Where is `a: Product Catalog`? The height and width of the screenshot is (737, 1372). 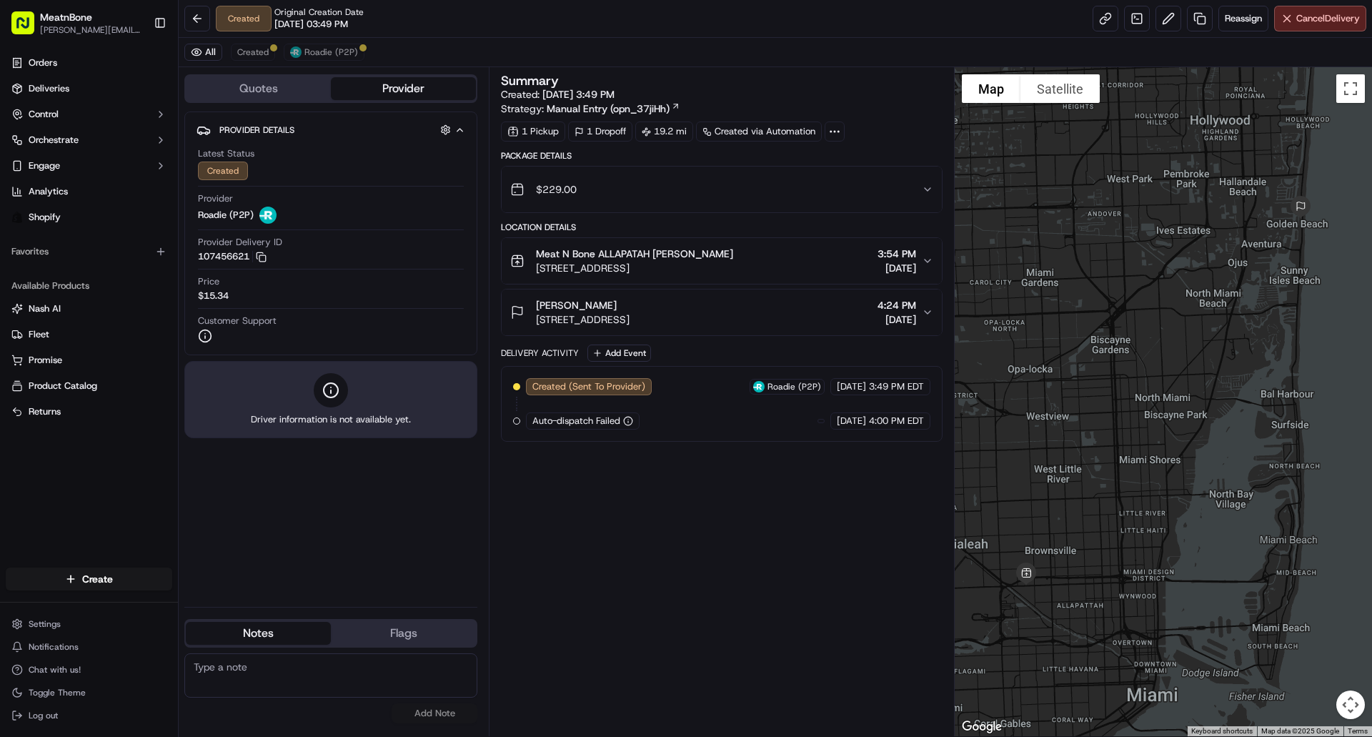
a: Product Catalog is located at coordinates (89, 386).